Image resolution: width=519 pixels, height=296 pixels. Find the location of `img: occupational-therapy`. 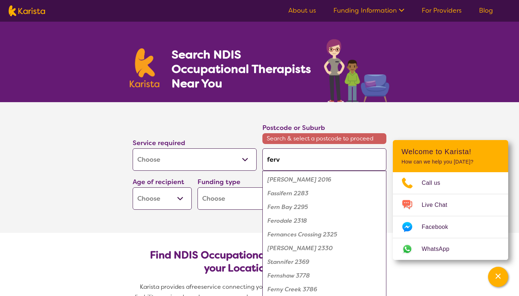

img: occupational-therapy is located at coordinates (356, 70).